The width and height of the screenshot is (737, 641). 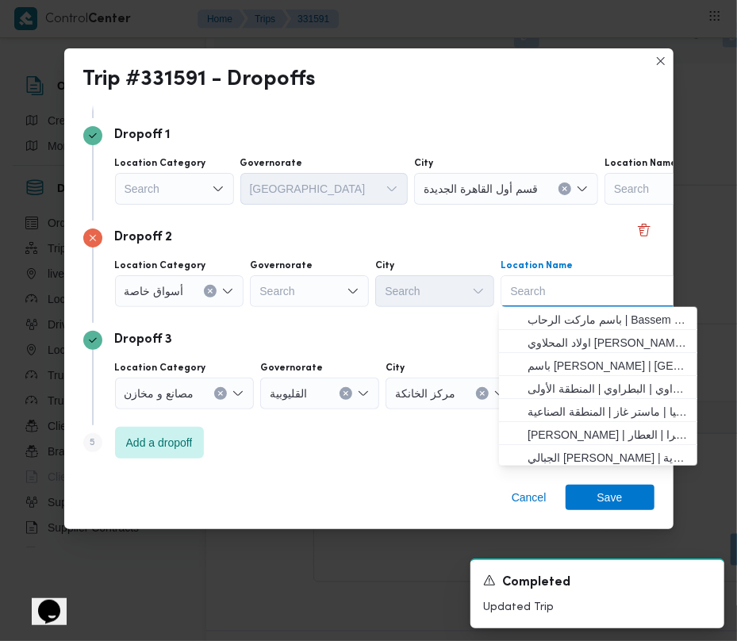 I want to click on svg: Step 3 has errors, so click(x=93, y=238).